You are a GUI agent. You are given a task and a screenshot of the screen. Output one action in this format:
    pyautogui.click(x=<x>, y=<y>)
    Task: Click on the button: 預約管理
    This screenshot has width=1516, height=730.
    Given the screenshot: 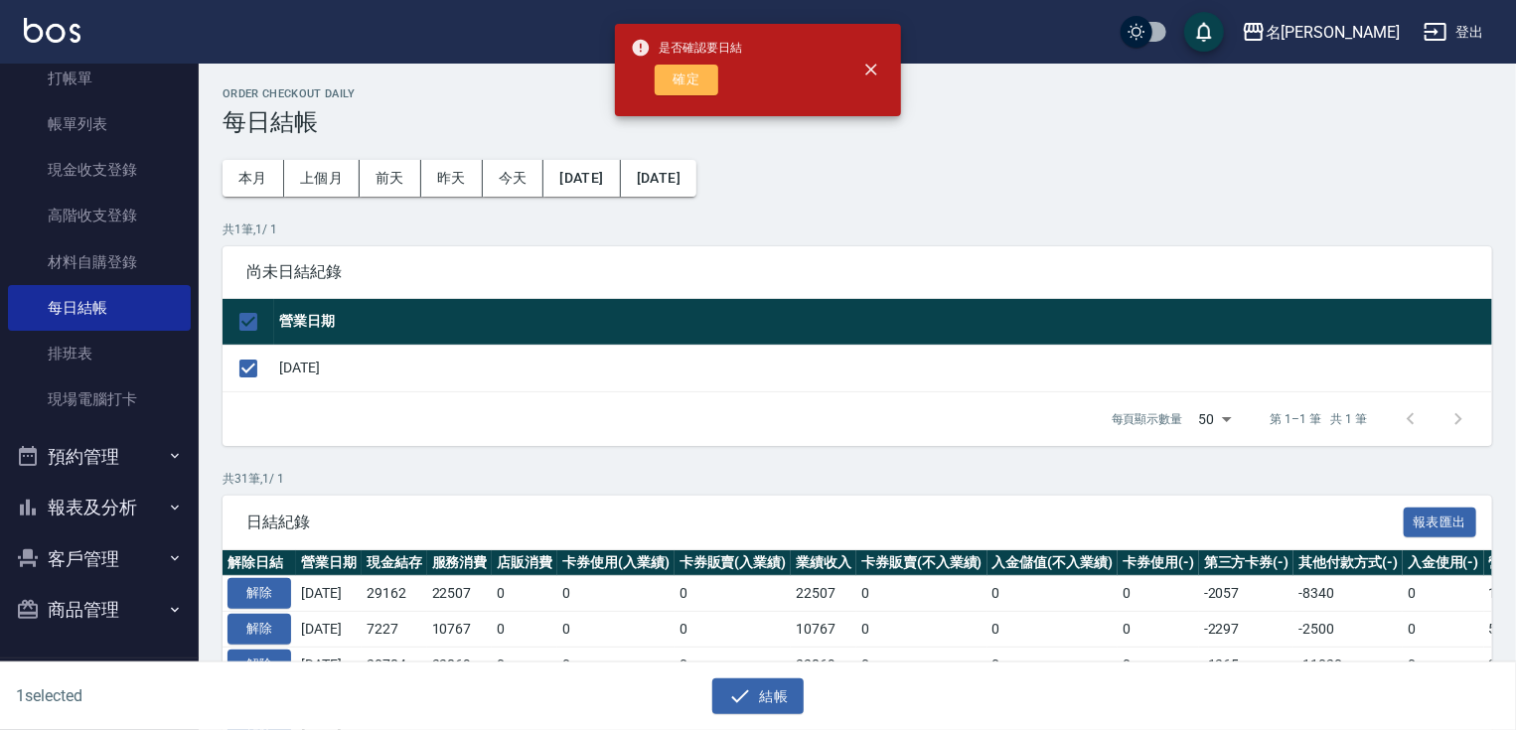 What is the action you would take?
    pyautogui.click(x=99, y=457)
    